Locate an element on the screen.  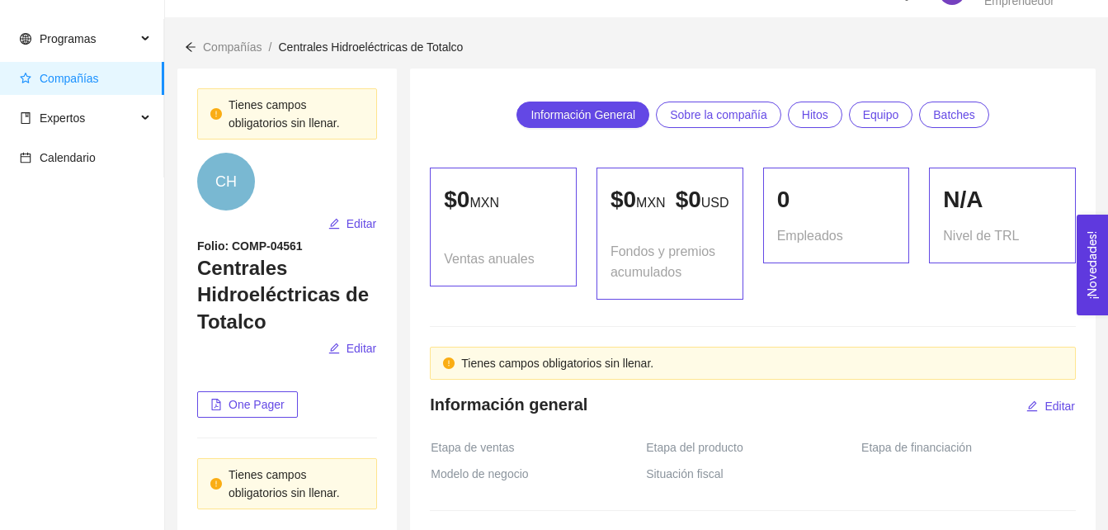
span: Sobre la compañía is located at coordinates (718, 115).